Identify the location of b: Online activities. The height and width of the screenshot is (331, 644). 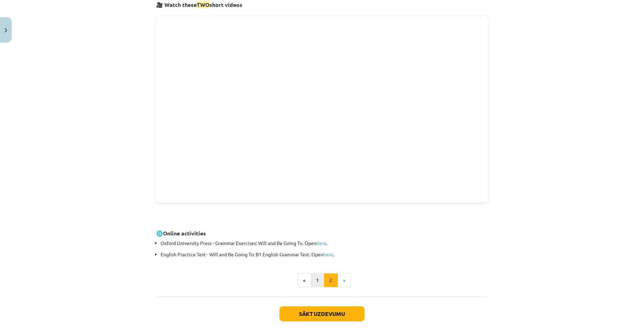
(184, 233).